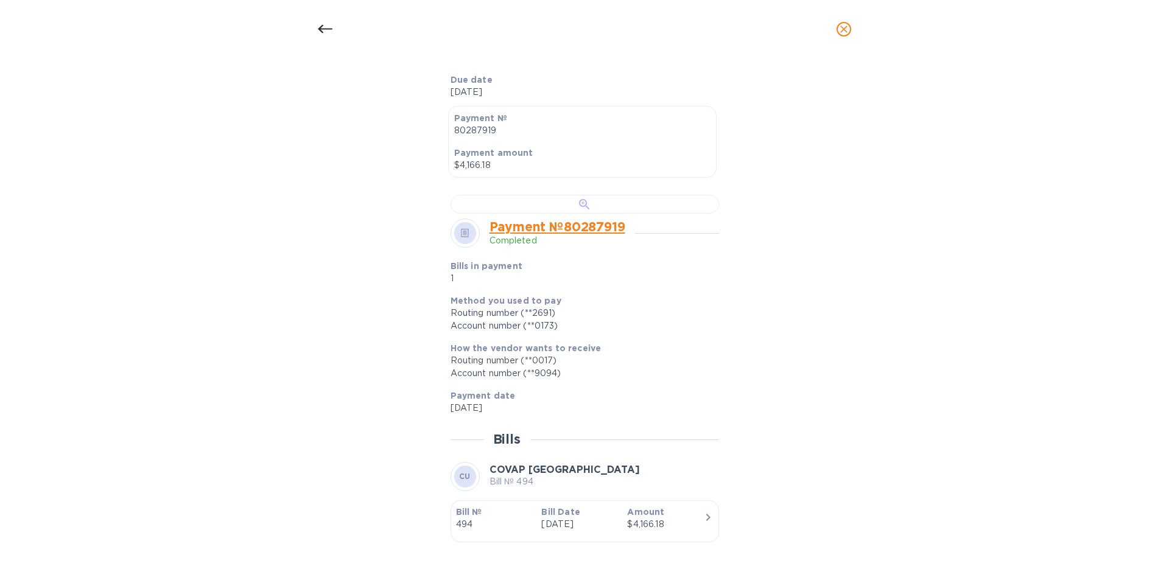 This screenshot has width=1169, height=580. I want to click on p: Bill № 494, so click(565, 482).